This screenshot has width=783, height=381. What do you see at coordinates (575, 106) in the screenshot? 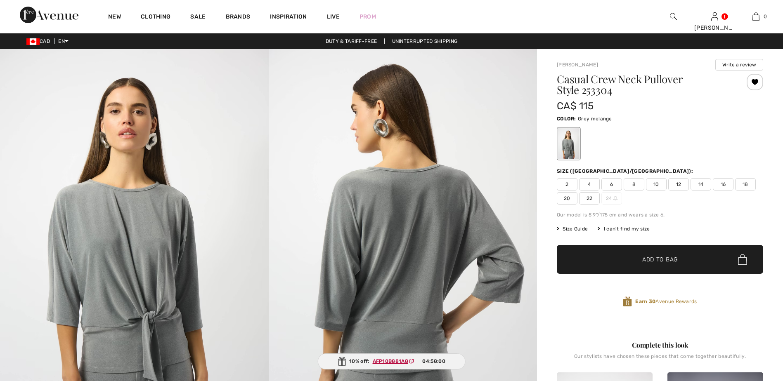
I see `span: CA$ 115` at bounding box center [575, 106].